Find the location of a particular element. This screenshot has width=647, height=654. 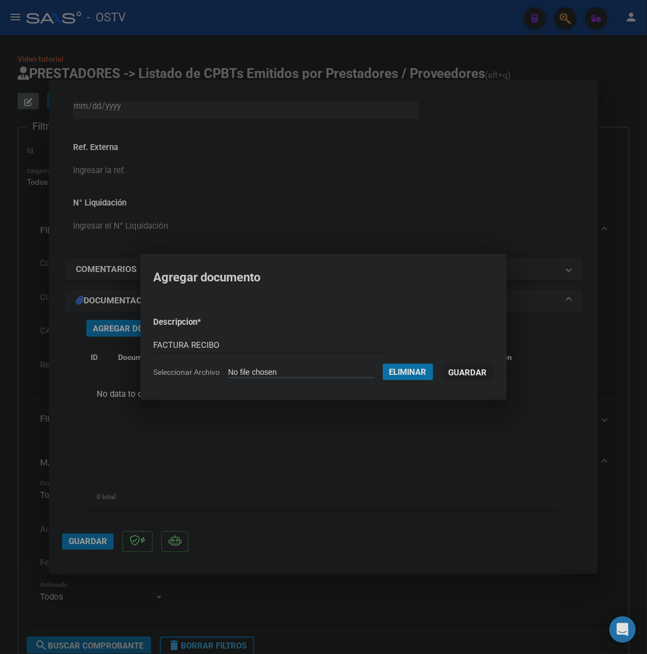

h2: Agregar documento is located at coordinates (323, 277).